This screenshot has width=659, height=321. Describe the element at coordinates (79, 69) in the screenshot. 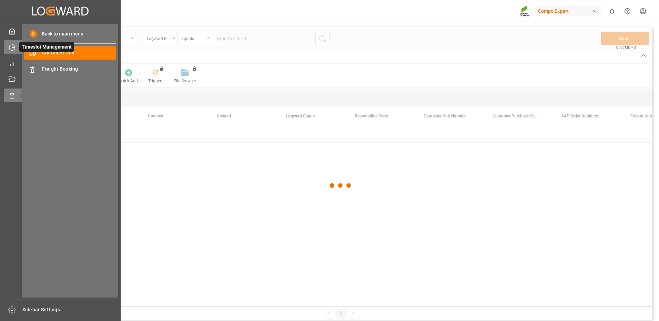

I see `span: Freight Booking` at that location.